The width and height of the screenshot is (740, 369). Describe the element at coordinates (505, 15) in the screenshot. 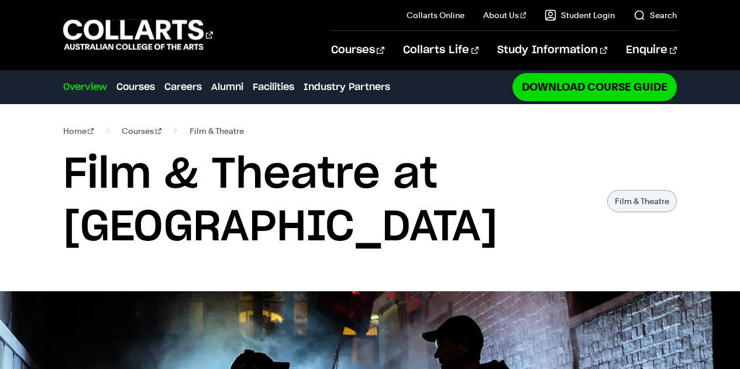

I see `a: About Us` at that location.